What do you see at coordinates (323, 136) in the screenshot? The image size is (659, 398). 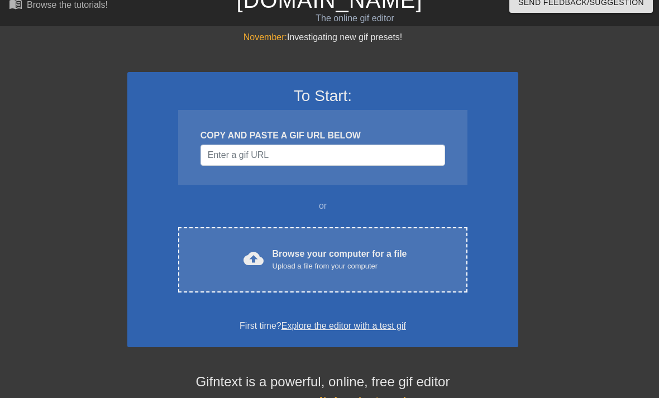 I see `div: COPY AND PASTE A GIF URL BELOW` at bounding box center [323, 136].